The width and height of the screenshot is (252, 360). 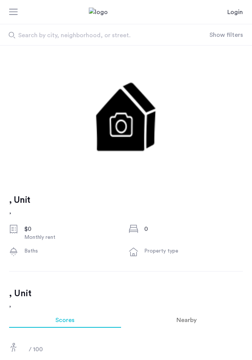 I want to click on span: Search by city, neighborhood, or street., so click(x=102, y=35).